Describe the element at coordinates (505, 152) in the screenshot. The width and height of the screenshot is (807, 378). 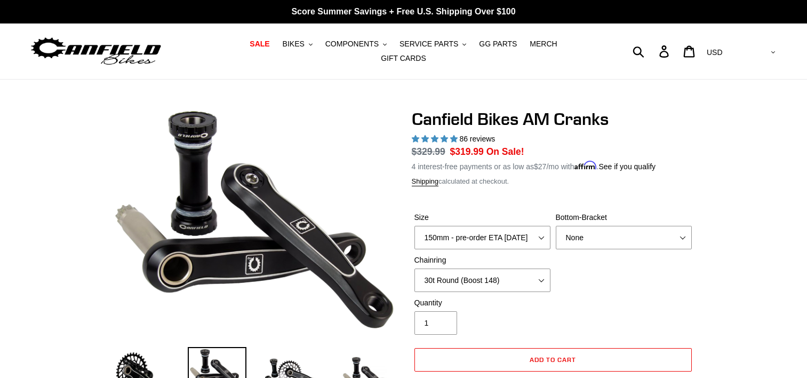
I see `span: On Sale!` at that location.